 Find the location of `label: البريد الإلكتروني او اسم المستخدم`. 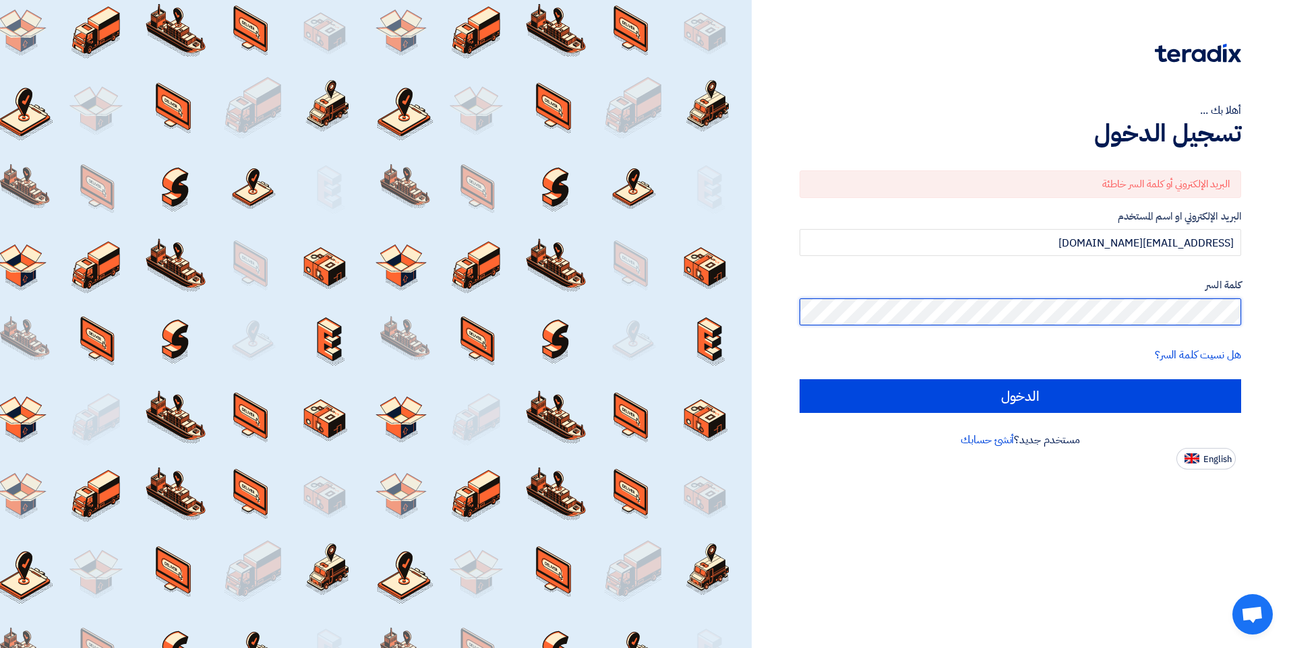

label: البريد الإلكتروني او اسم المستخدم is located at coordinates (1020, 216).